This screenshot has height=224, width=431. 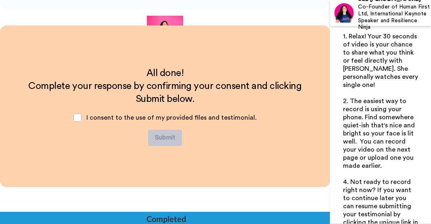 What do you see at coordinates (165, 73) in the screenshot?
I see `span: All done!` at bounding box center [165, 73].